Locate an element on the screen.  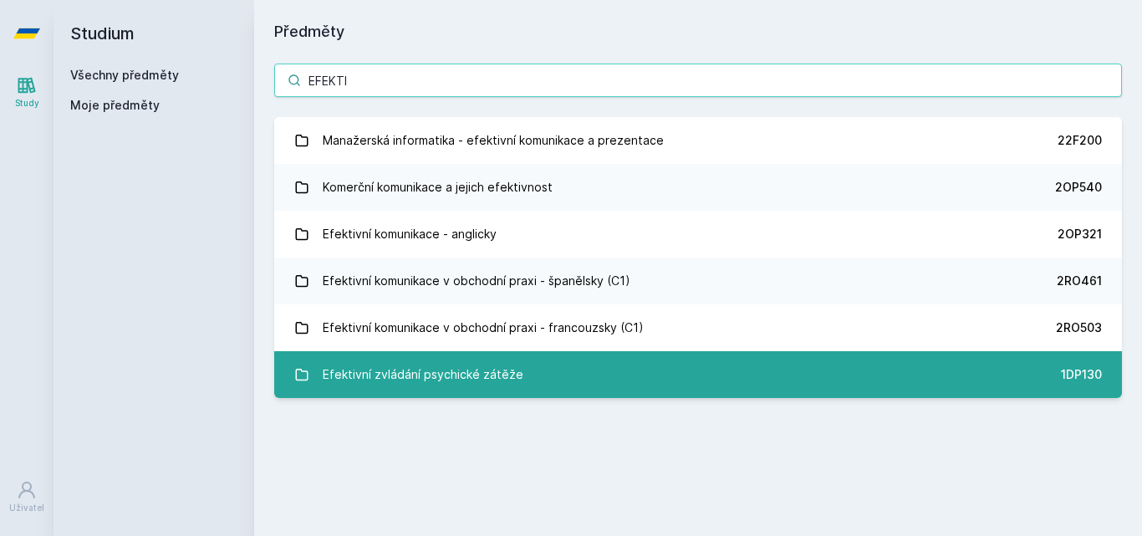
a: Manažerská informatika - efektivní komunikace a prezentace 22F200 is located at coordinates (698, 140).